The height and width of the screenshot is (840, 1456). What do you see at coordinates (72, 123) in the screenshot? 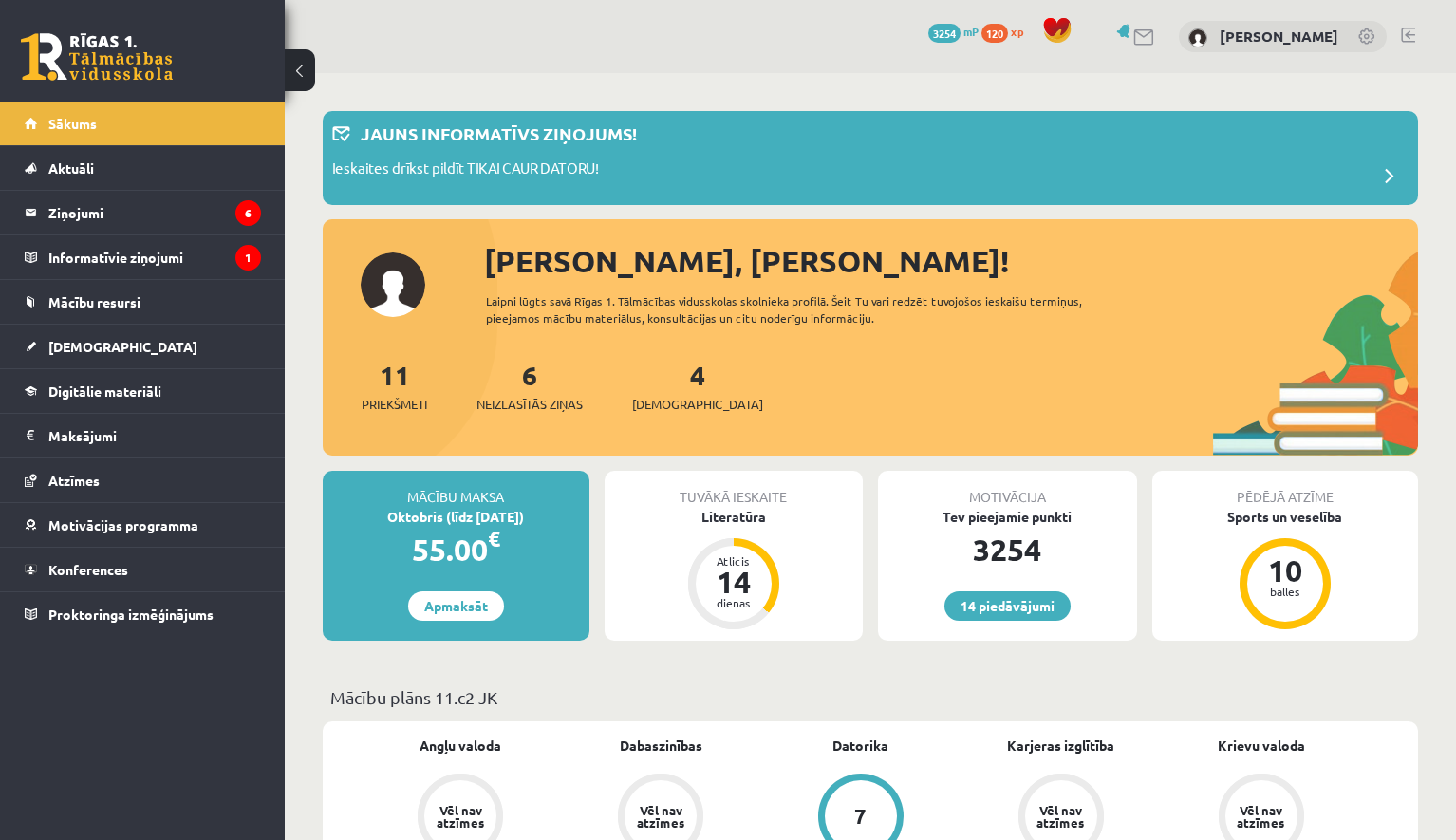
I see `span: Sākums` at bounding box center [72, 123].